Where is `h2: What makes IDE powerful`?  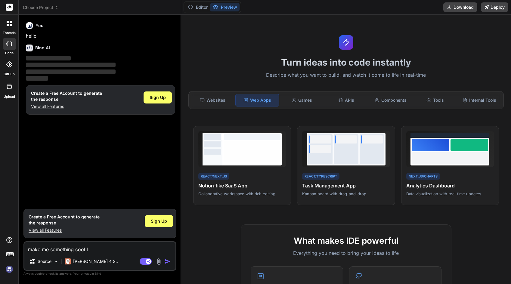
h2: What makes IDE powerful is located at coordinates (346, 241).